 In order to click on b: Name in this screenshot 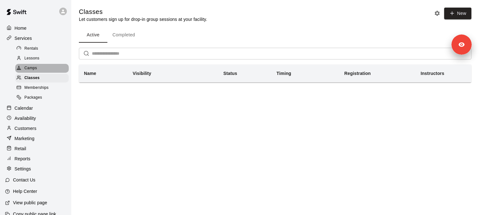, I will do `click(90, 74)`.